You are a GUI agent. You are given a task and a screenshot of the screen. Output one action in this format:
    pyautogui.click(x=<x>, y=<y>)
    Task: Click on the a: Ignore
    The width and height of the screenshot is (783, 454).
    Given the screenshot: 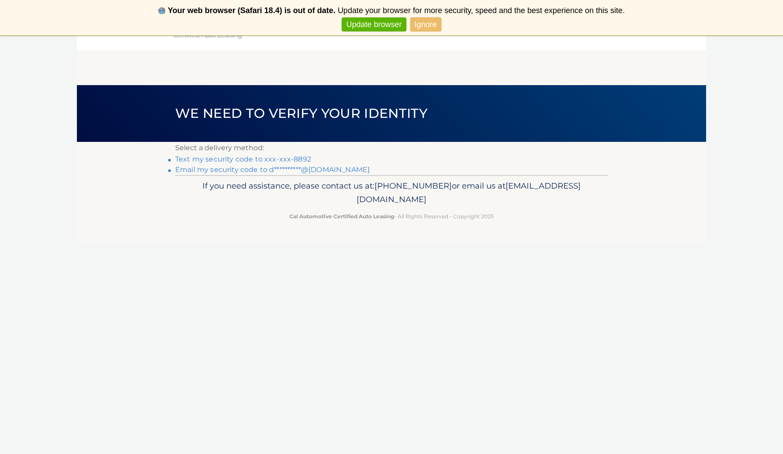 What is the action you would take?
    pyautogui.click(x=425, y=24)
    